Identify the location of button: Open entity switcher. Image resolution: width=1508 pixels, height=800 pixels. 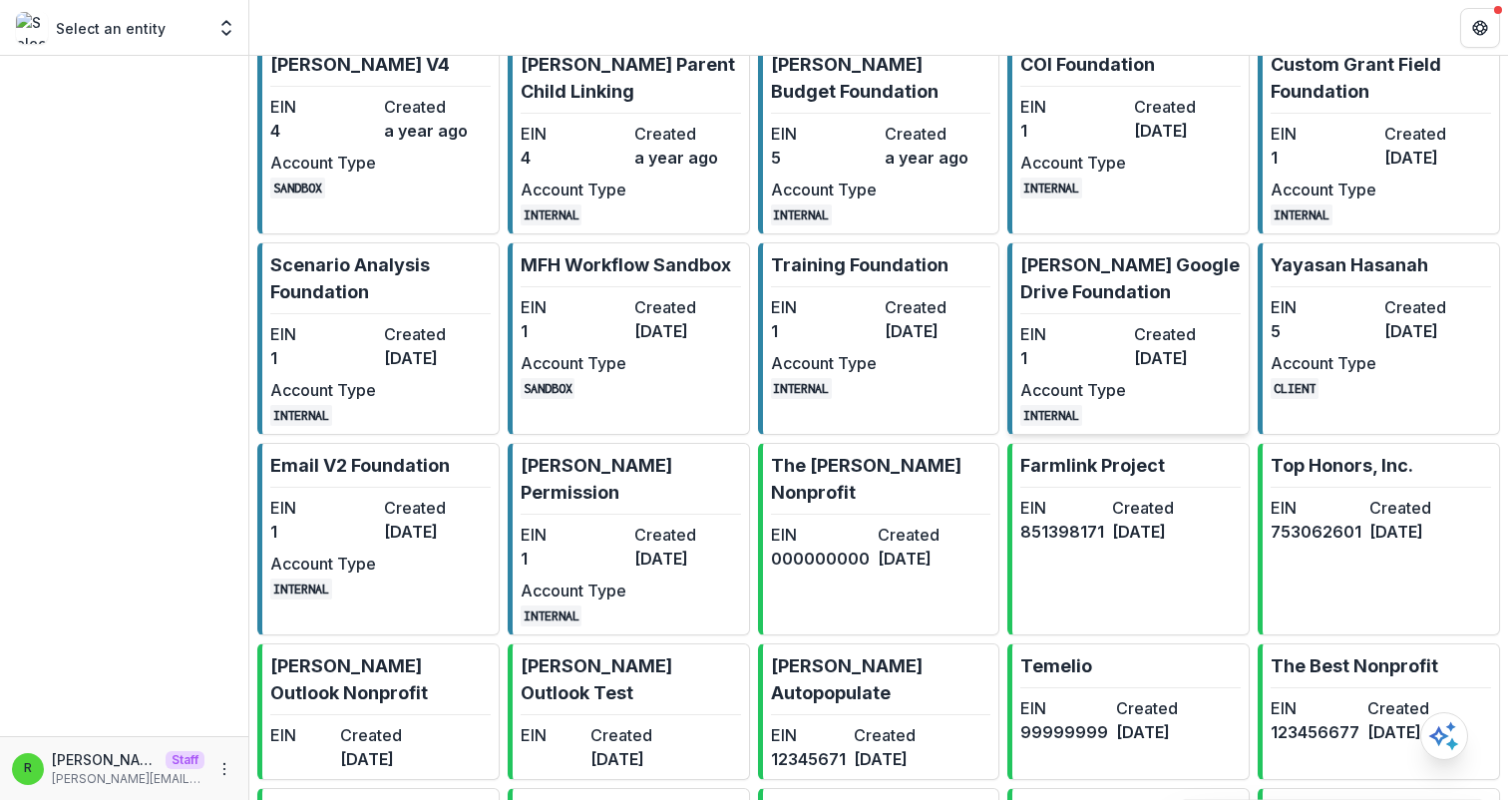
(226, 28).